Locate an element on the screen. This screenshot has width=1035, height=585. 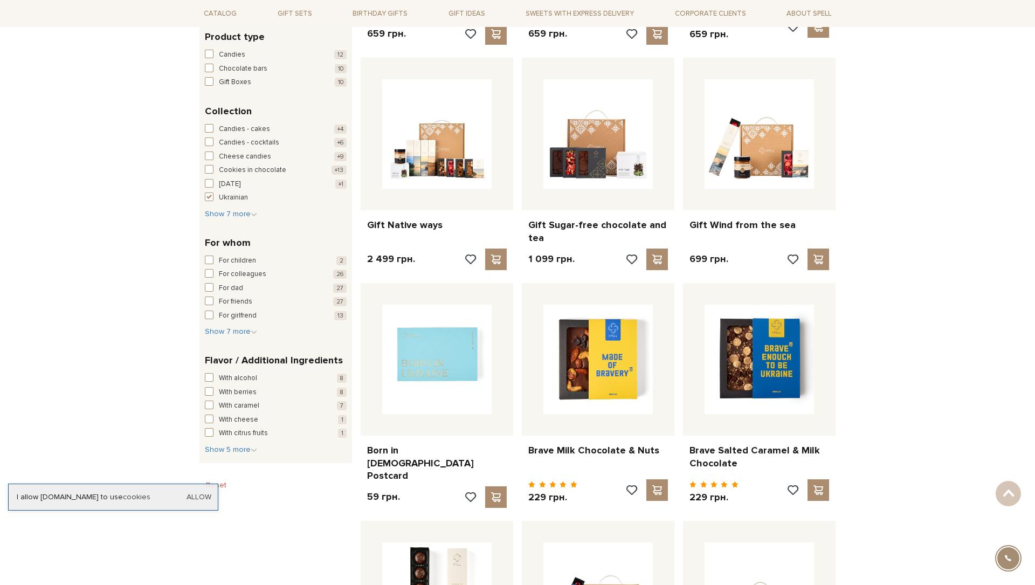
span: 13 is located at coordinates (340, 315).